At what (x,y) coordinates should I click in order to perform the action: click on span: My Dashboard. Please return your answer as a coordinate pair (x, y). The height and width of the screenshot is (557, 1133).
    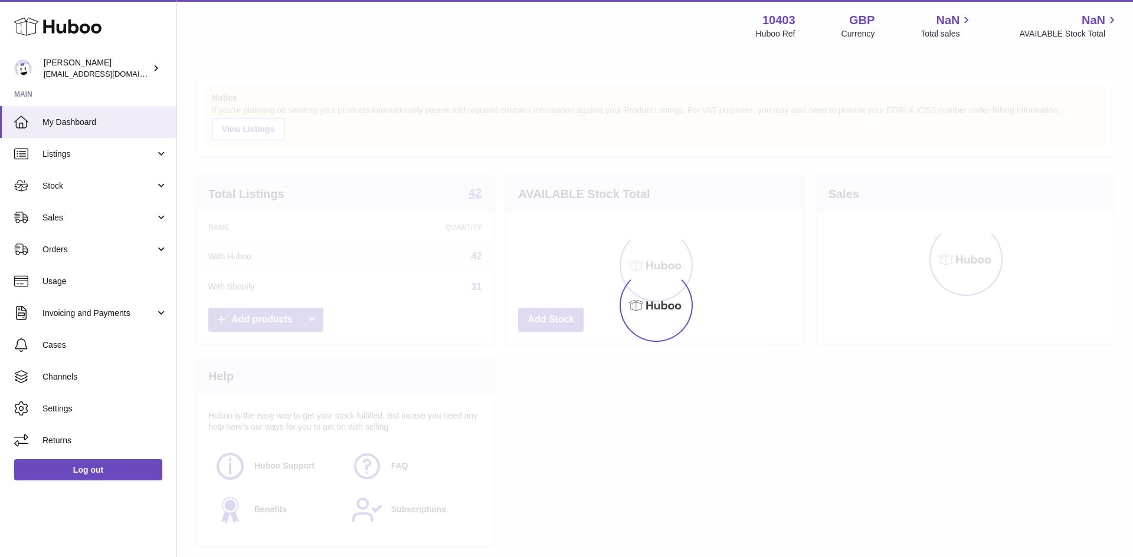
    Looking at the image, I should click on (105, 122).